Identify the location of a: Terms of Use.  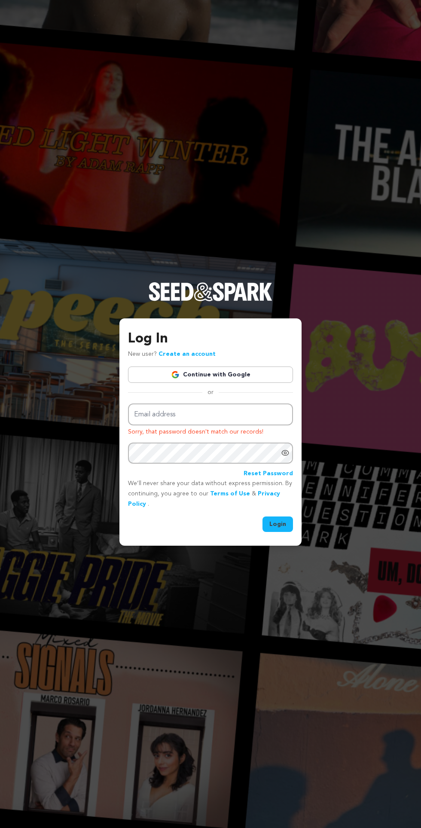
(230, 494).